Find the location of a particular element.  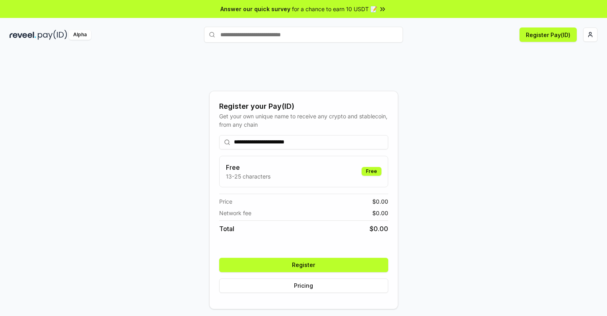

p: 13-25 characters is located at coordinates (248, 176).